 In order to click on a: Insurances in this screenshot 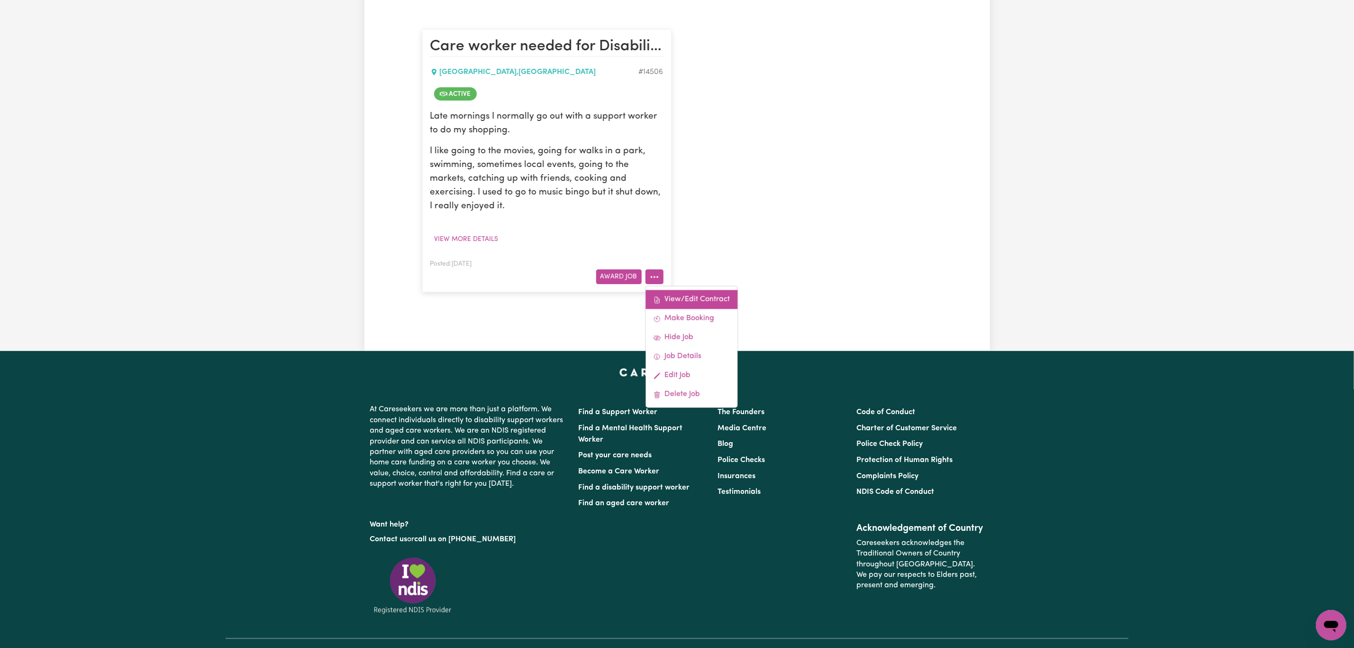, I will do `click(737, 476)`.